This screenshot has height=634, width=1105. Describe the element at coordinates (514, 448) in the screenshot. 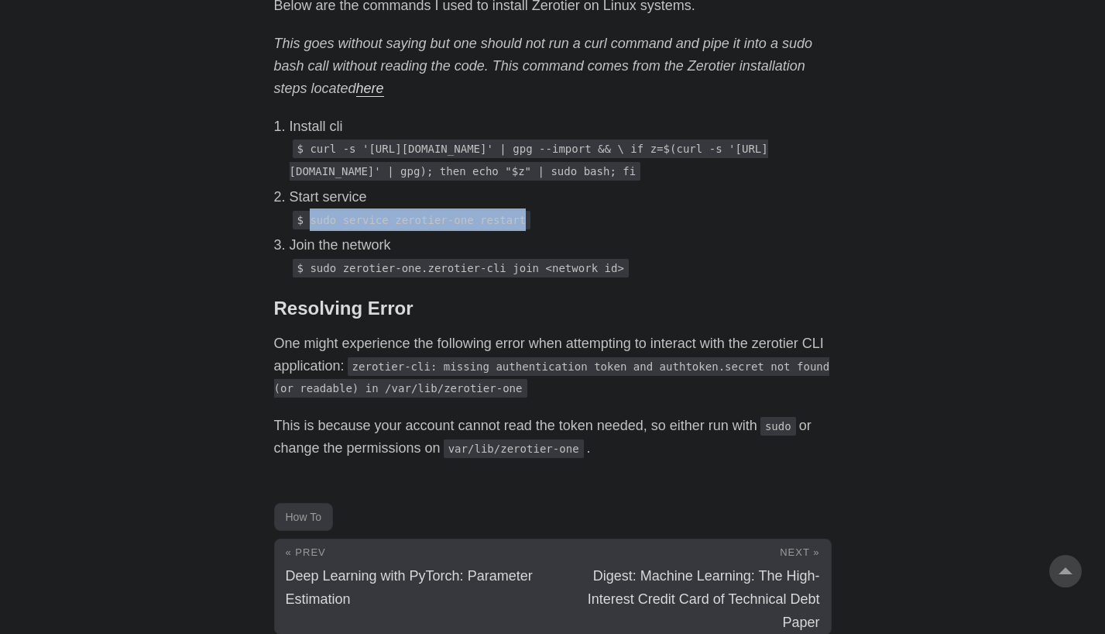

I see `code: var/lib/zerotier-one` at that location.